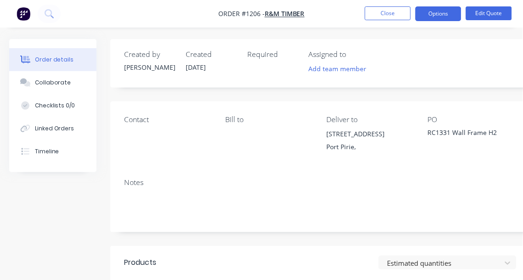  What do you see at coordinates (140, 263) in the screenshot?
I see `div: Products` at bounding box center [140, 263].